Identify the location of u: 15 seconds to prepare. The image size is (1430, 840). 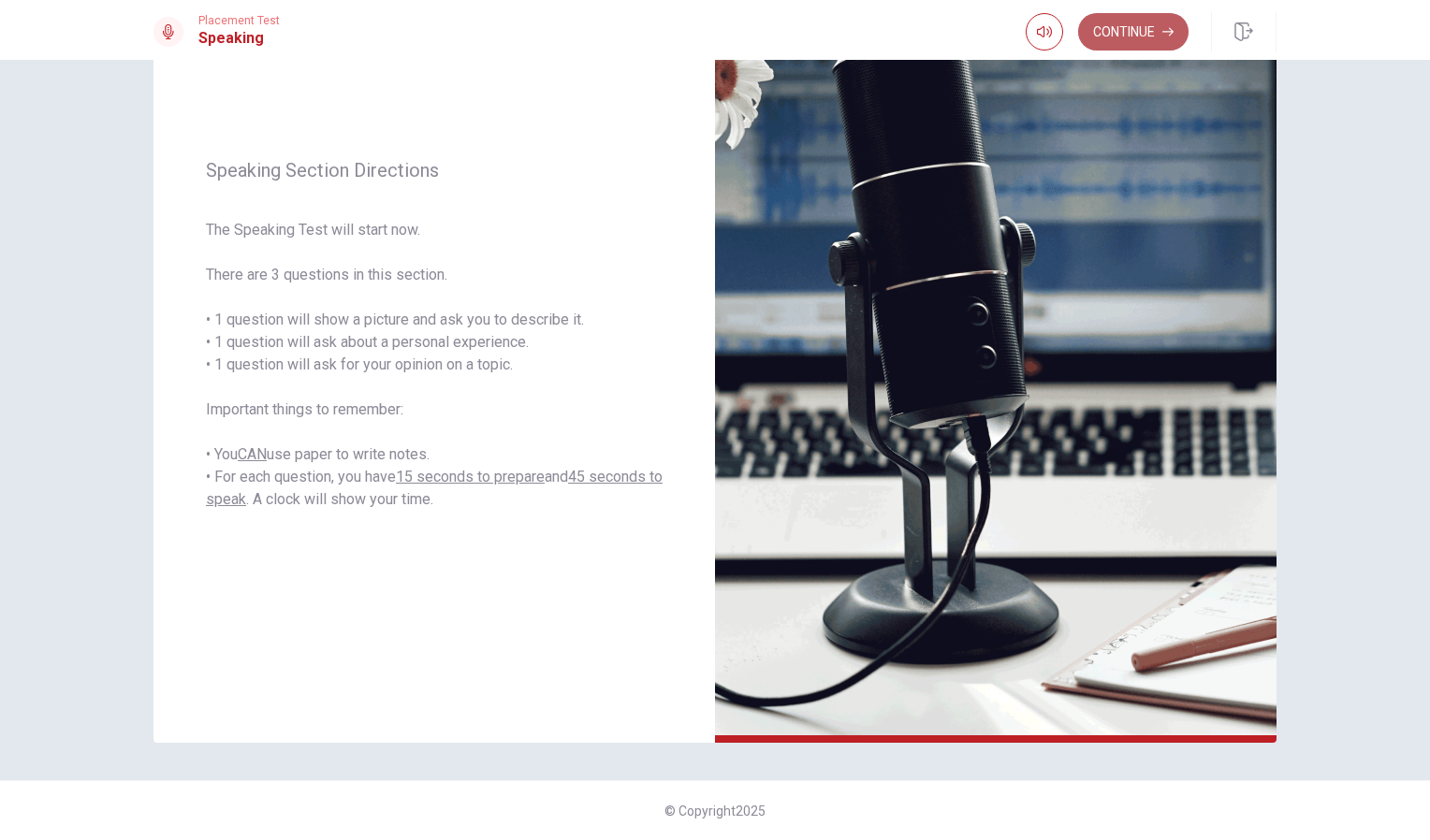
(470, 477).